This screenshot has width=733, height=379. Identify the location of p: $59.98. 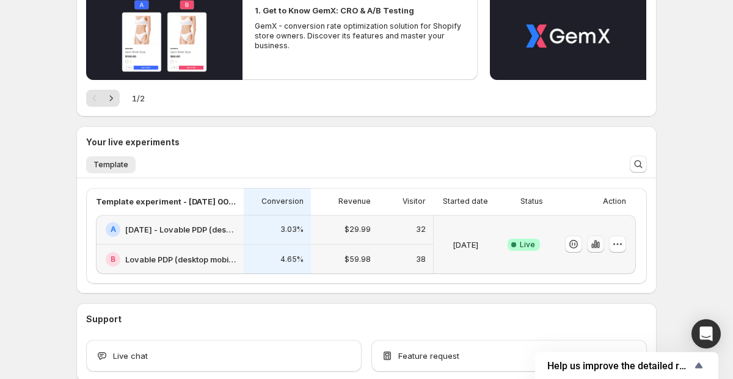
(357, 260).